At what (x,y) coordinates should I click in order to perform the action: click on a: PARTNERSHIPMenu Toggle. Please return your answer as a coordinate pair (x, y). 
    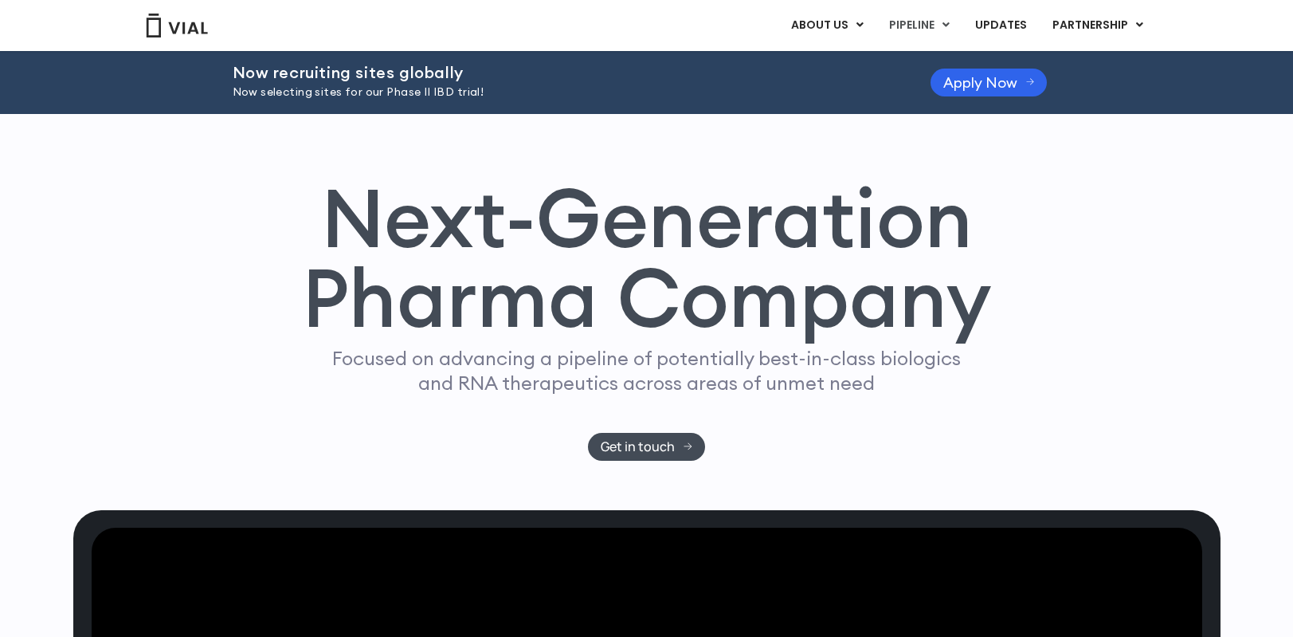
    Looking at the image, I should click on (1098, 25).